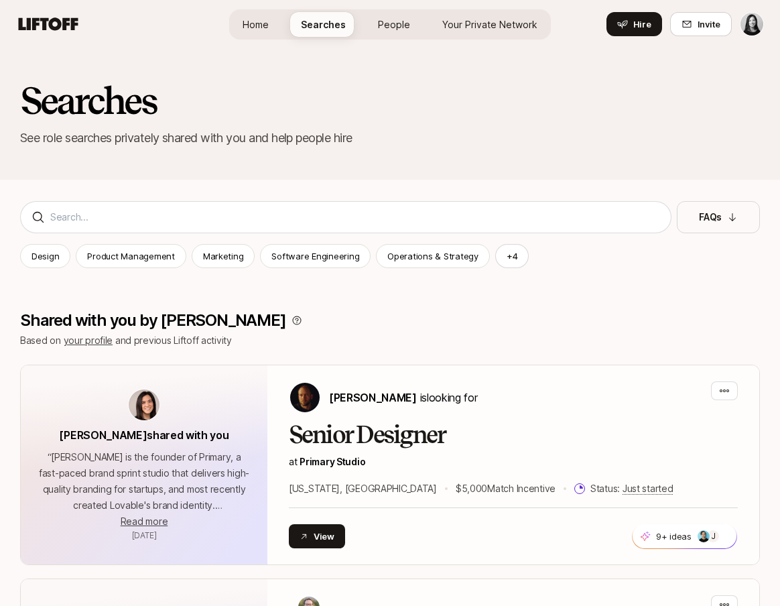 This screenshot has width=780, height=606. What do you see at coordinates (634, 24) in the screenshot?
I see `button: Hire` at bounding box center [634, 24].